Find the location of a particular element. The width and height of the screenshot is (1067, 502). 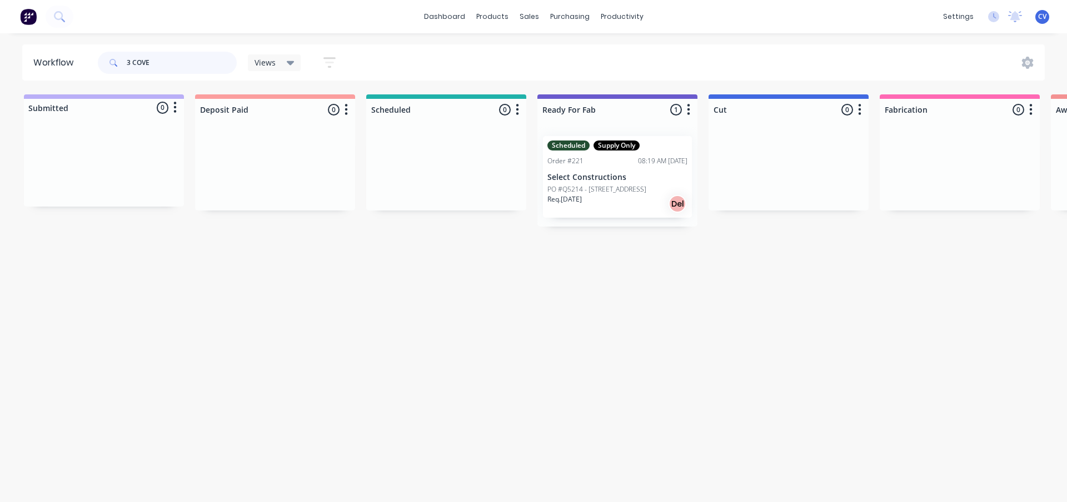

div: Supply Only is located at coordinates (616, 146).